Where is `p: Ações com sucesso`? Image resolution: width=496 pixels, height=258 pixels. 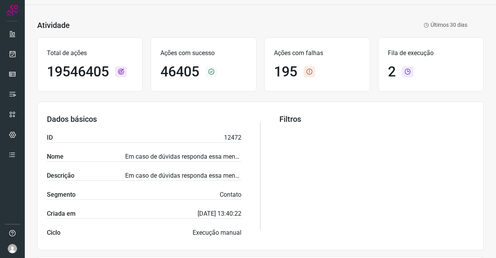 p: Ações com sucesso is located at coordinates (203, 53).